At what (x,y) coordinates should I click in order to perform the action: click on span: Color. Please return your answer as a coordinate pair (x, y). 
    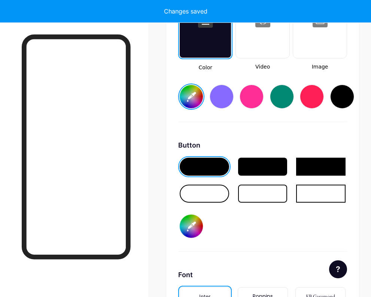
    Looking at the image, I should click on (205, 67).